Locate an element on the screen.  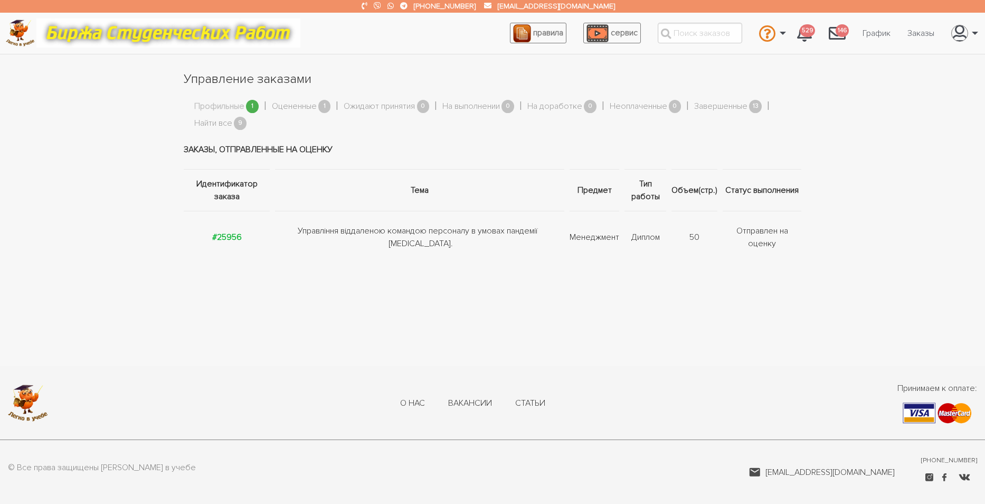
span: сервис is located at coordinates (624, 33).